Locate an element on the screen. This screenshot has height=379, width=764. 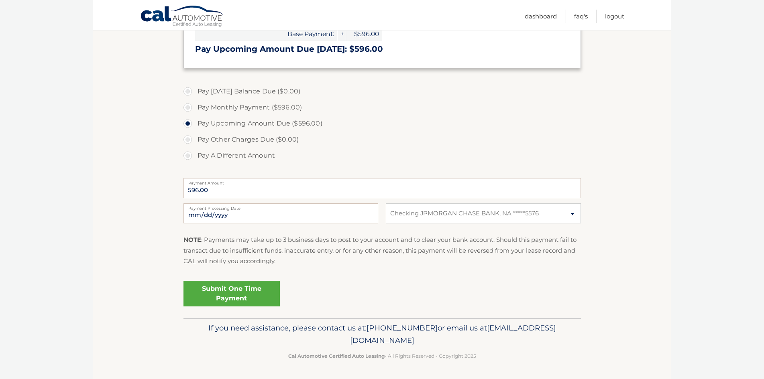
span: Base Payment: is located at coordinates (266, 34).